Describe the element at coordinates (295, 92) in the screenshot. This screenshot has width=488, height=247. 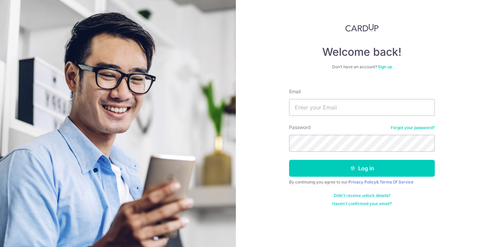
I see `label: Email` at that location.